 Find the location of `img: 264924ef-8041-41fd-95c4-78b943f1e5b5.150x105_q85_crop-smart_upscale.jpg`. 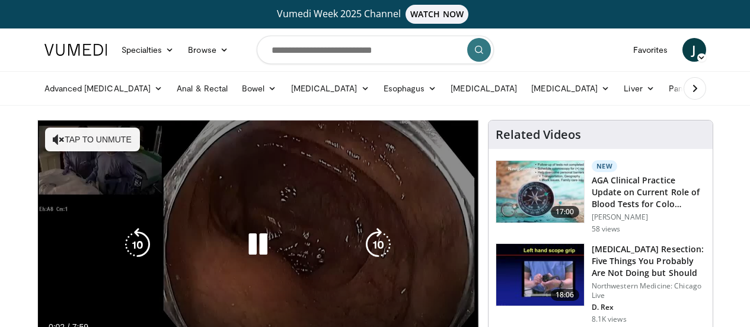

img: 264924ef-8041-41fd-95c4-78b943f1e5b5.150x105_q85_crop-smart_upscale.jpg is located at coordinates (540, 274).